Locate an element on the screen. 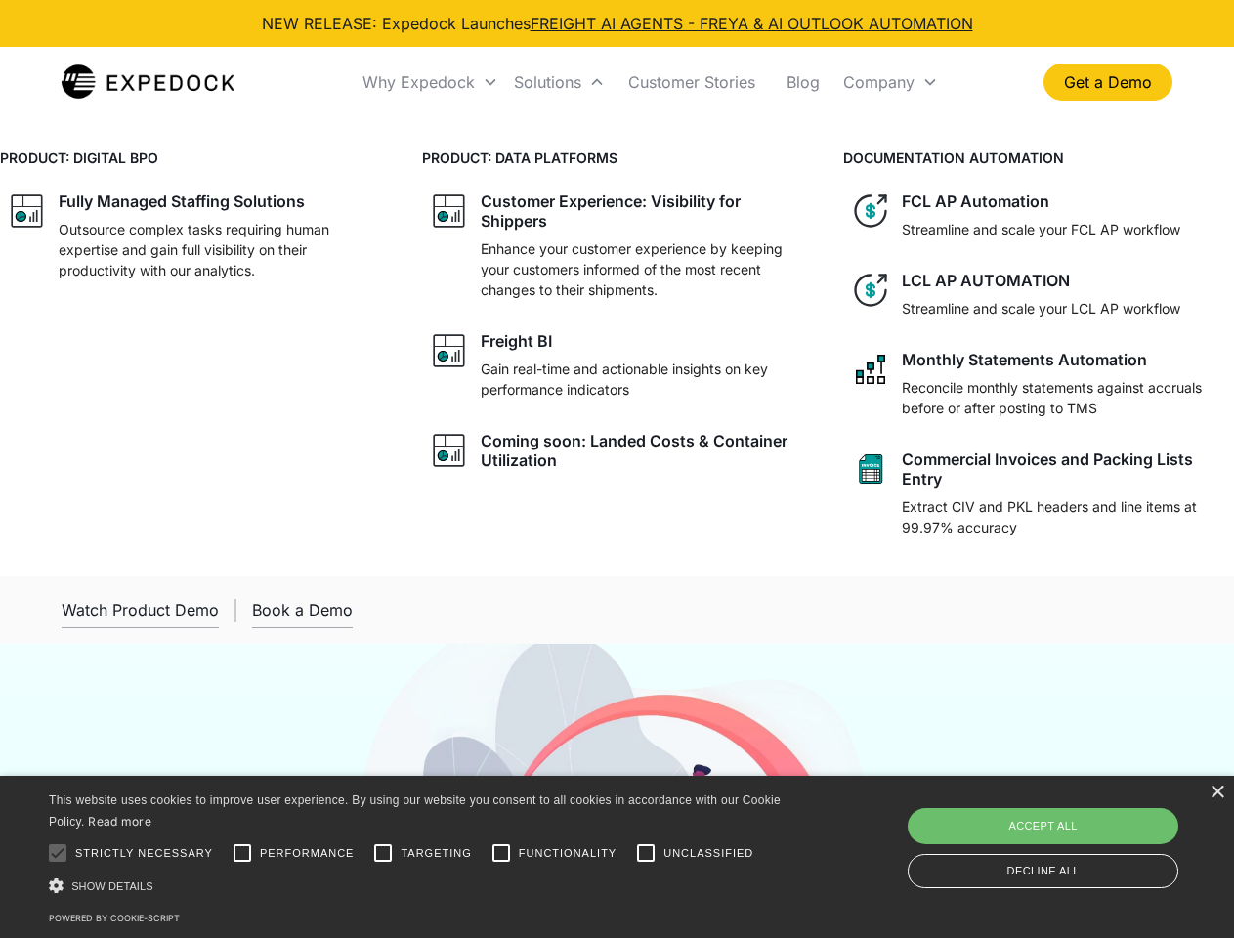  h4: DOCUMENTATION AUTOMATION is located at coordinates (1039, 157).